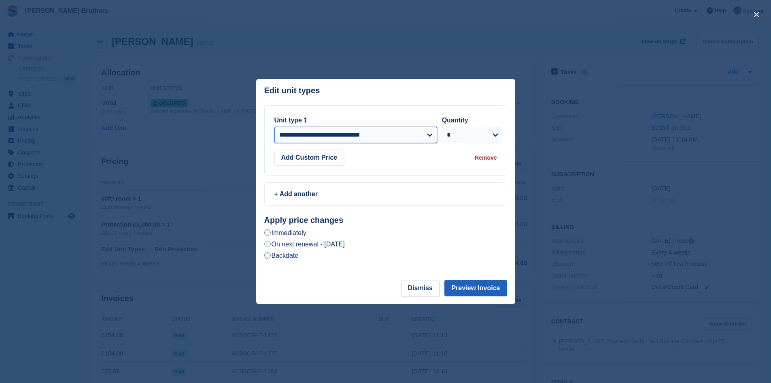  I want to click on label: Quantity, so click(455, 120).